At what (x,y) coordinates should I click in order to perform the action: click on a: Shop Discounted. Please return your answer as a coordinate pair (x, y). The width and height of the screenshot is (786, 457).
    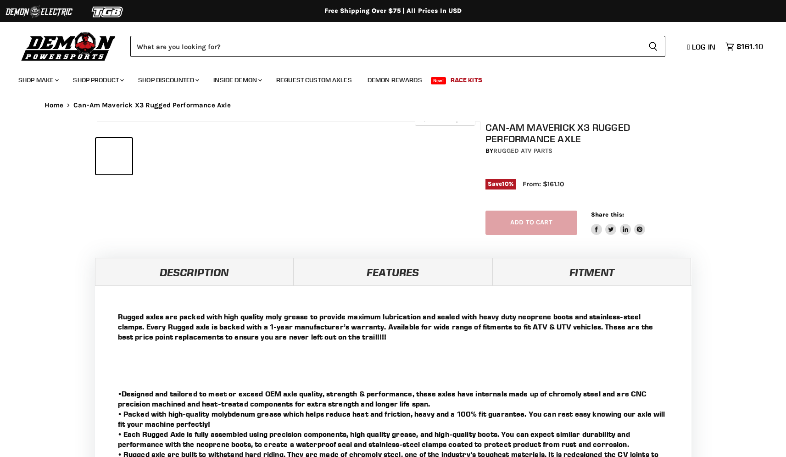
    Looking at the image, I should click on (168, 80).